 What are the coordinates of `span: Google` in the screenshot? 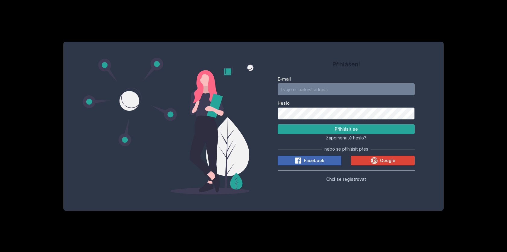 It's located at (387, 160).